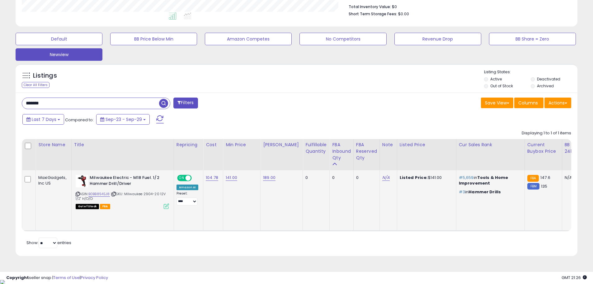 This screenshot has height=284, width=593. Describe the element at coordinates (45, 76) in the screenshot. I see `h5: Listings` at that location.